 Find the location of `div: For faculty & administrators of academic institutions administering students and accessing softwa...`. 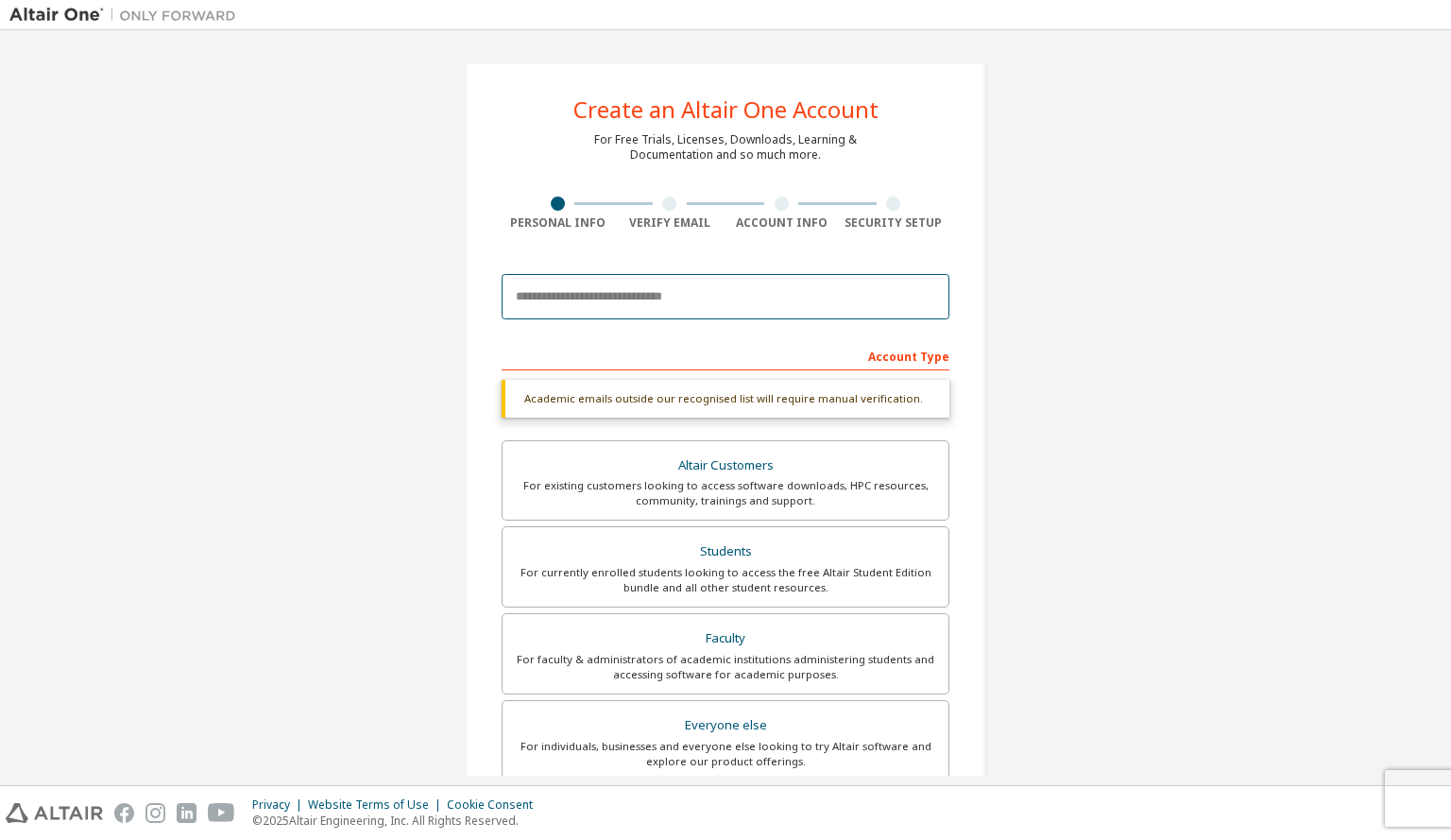

div: For faculty & administrators of academic institutions administering students and accessing softwa... is located at coordinates (726, 667).